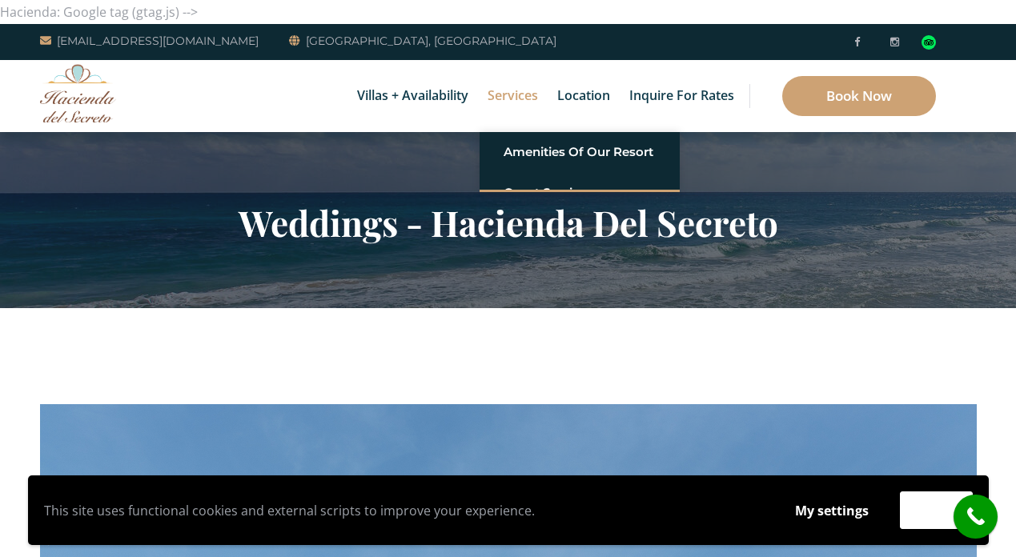 The width and height of the screenshot is (1016, 557). Describe the element at coordinates (404, 511) in the screenshot. I see `p: This site uses functional cookies and external scripts to improve your experience.` at that location.